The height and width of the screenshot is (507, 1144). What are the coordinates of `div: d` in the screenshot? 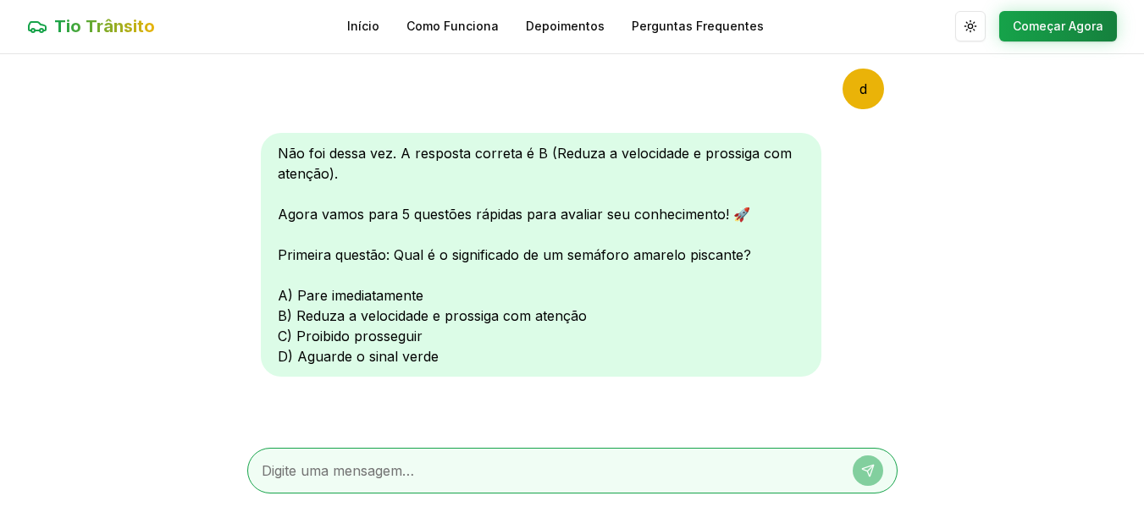 It's located at (863, 89).